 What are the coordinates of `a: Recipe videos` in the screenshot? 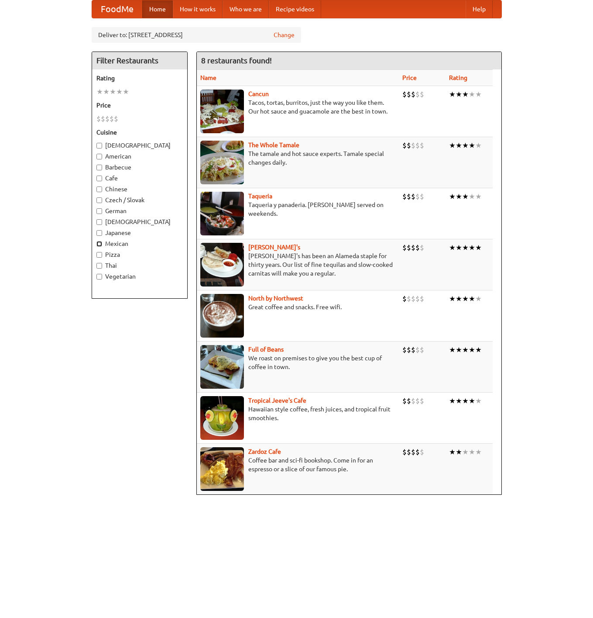 It's located at (295, 9).